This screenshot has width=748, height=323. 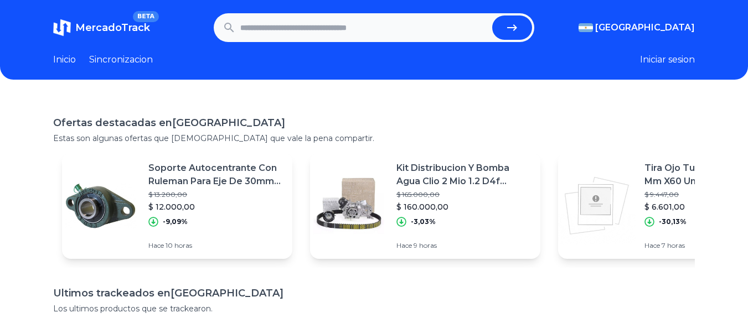 I want to click on p: -30,13%, so click(x=673, y=222).